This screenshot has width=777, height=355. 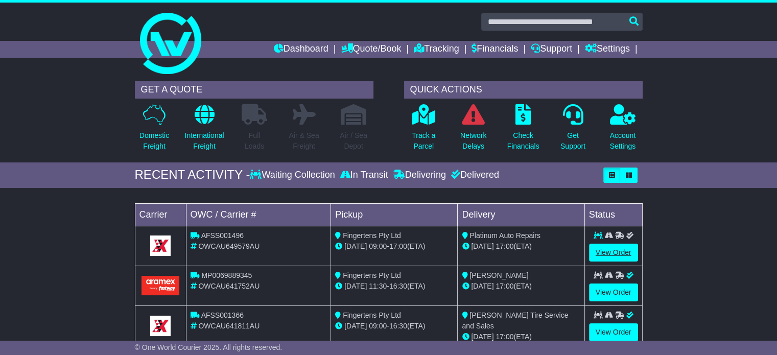 What do you see at coordinates (521, 215) in the screenshot?
I see `td: Delivery` at bounding box center [521, 215].